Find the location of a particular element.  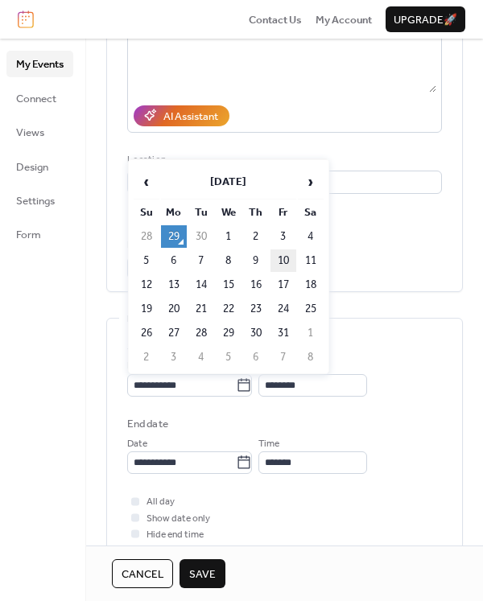

th: Th is located at coordinates (256, 212).